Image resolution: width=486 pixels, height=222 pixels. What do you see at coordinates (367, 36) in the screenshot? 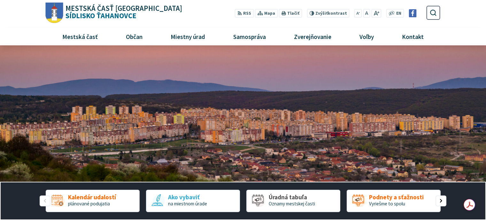
I see `a: Voľby` at bounding box center [367, 36].